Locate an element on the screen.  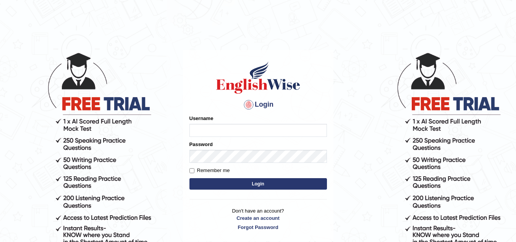
a: Forgot Password is located at coordinates (258, 227).